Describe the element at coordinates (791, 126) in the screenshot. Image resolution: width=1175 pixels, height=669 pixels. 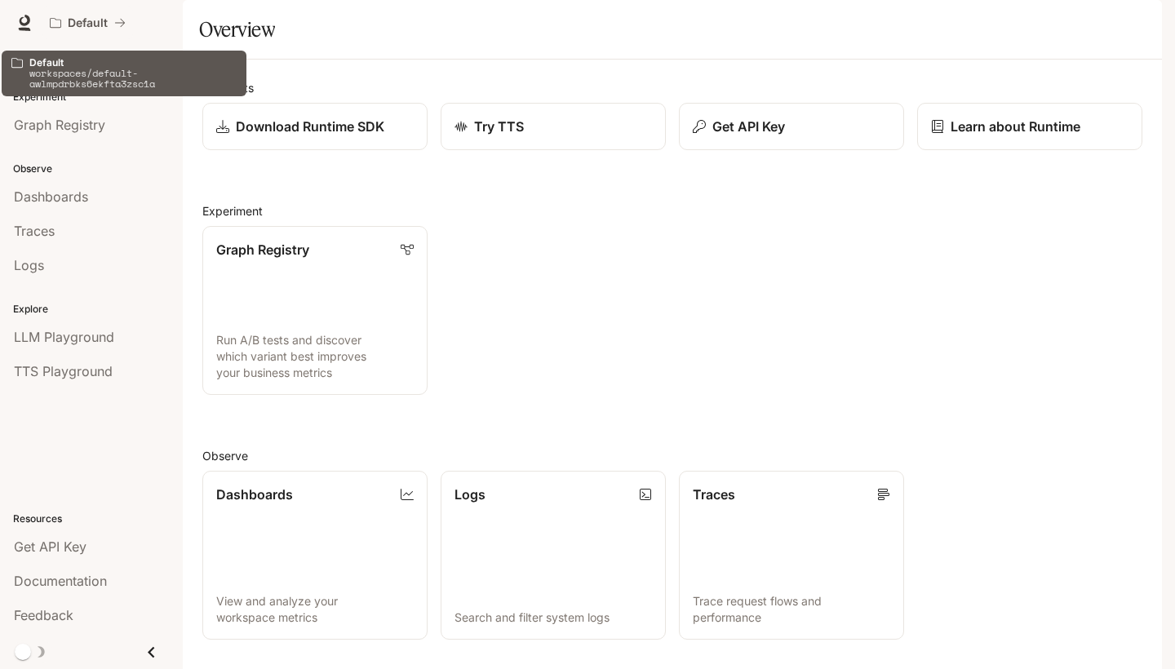
I see `button: Get API Key` at that location.